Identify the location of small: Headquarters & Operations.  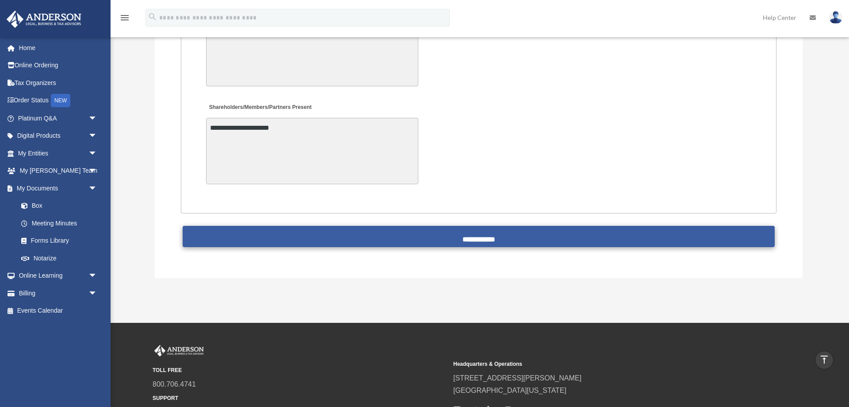
(601, 364).